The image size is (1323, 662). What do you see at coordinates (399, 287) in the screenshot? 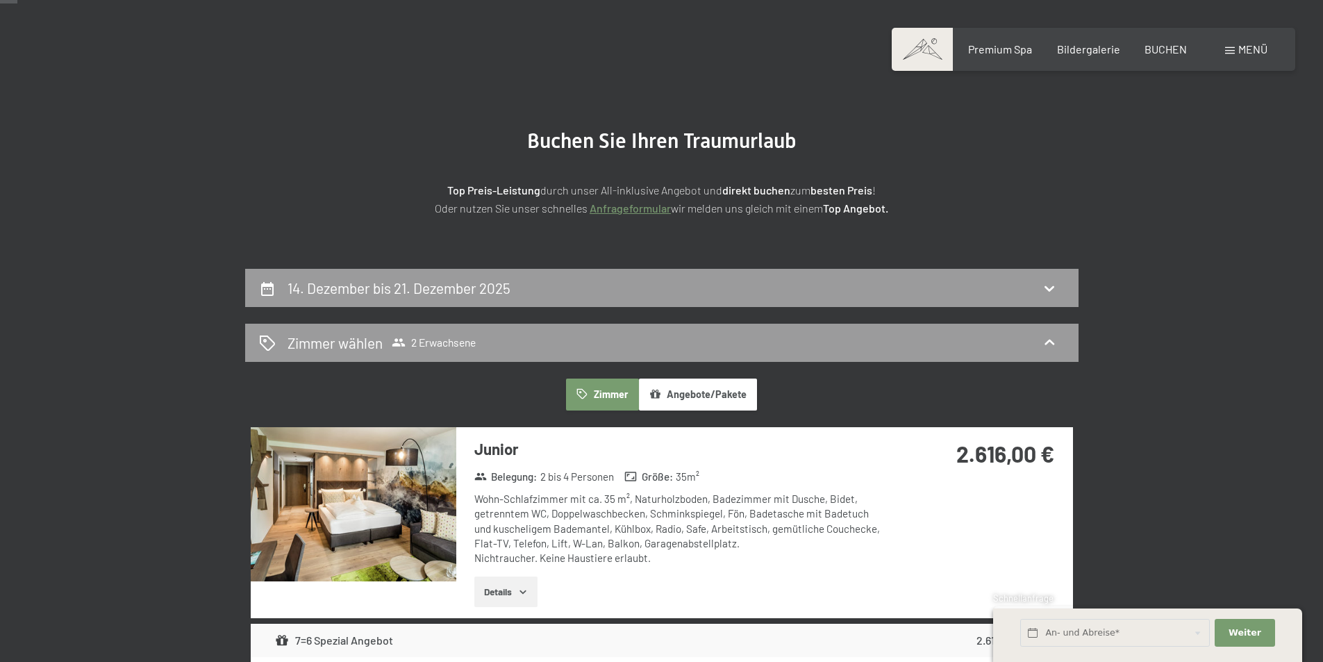
I see `h2: 14. Dezember bis 21. Dezember 2025` at bounding box center [399, 287].